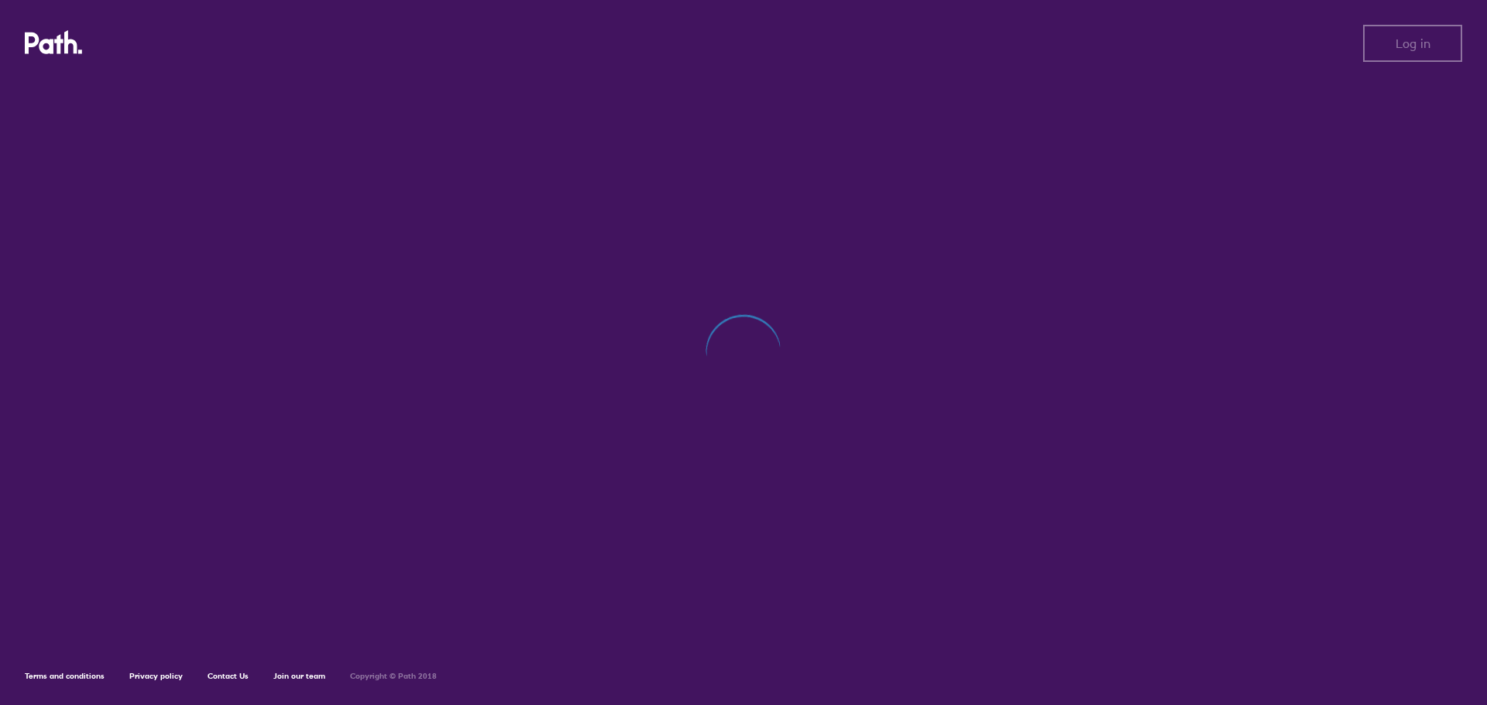 The width and height of the screenshot is (1487, 705). Describe the element at coordinates (1413, 43) in the screenshot. I see `span: Log in` at that location.